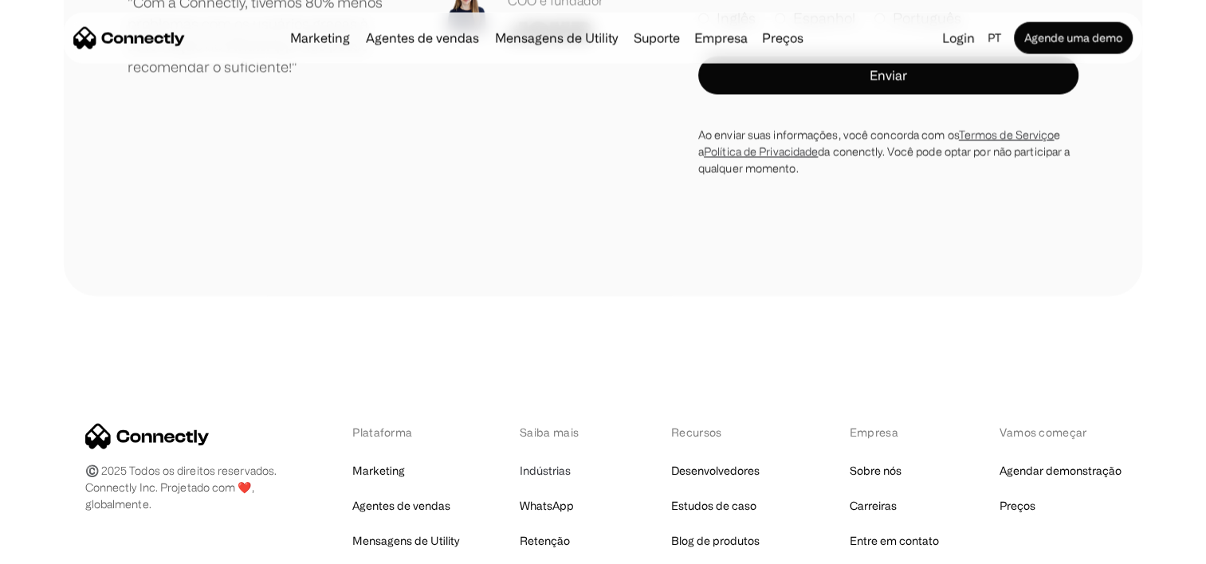 The width and height of the screenshot is (1206, 564). I want to click on div: Vamos começar, so click(1059, 432).